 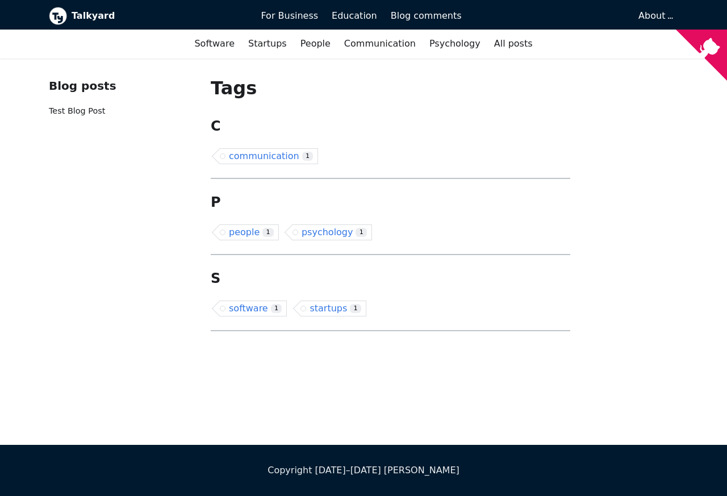 I want to click on a: Education, so click(x=354, y=16).